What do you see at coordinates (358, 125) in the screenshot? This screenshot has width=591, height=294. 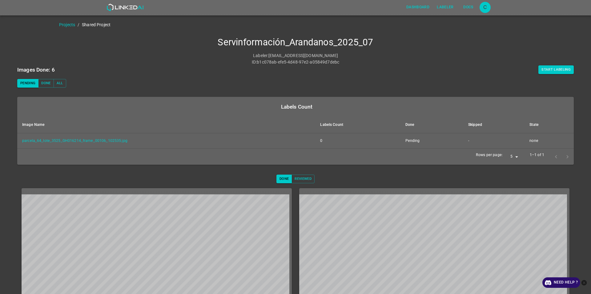 I see `th: Labels Count` at bounding box center [358, 125].